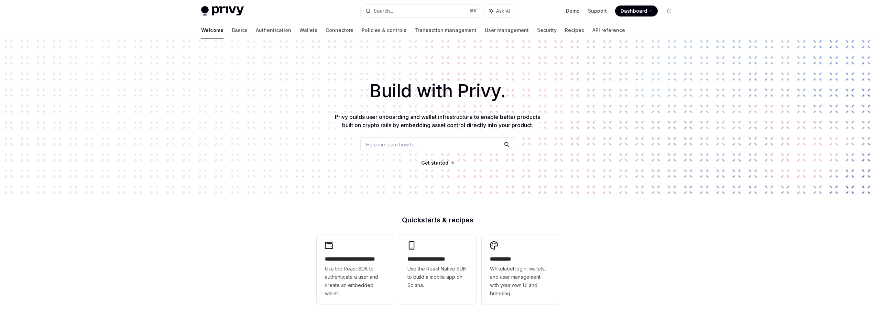 Image resolution: width=875 pixels, height=309 pixels. Describe the element at coordinates (446, 30) in the screenshot. I see `a: Transaction management` at that location.